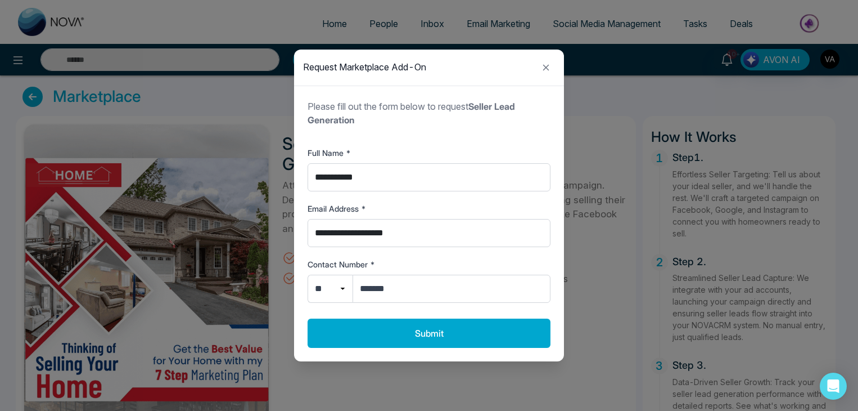 The image size is (858, 411). What do you see at coordinates (546, 67) in the screenshot?
I see `button: Close modal` at bounding box center [546, 67].